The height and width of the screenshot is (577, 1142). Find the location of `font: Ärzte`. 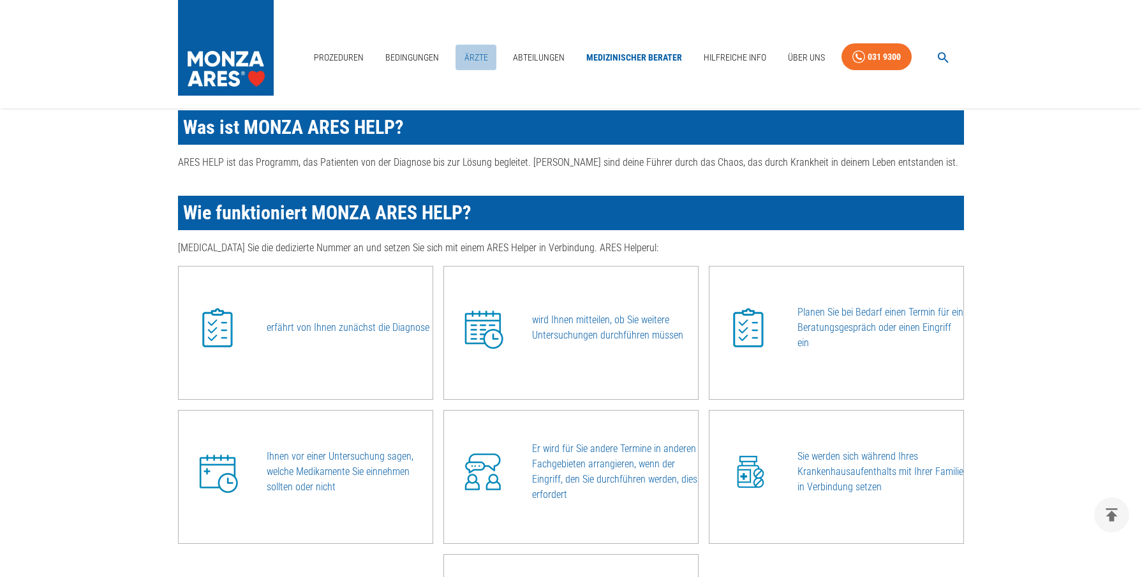

font: Ärzte is located at coordinates (476, 57).